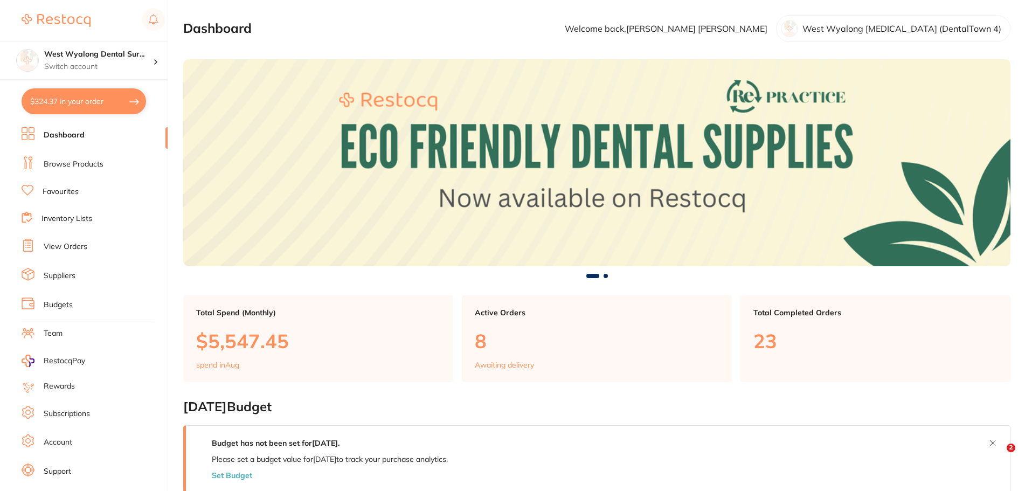 The width and height of the screenshot is (1032, 491). What do you see at coordinates (73, 164) in the screenshot?
I see `a: Browse Products` at bounding box center [73, 164].